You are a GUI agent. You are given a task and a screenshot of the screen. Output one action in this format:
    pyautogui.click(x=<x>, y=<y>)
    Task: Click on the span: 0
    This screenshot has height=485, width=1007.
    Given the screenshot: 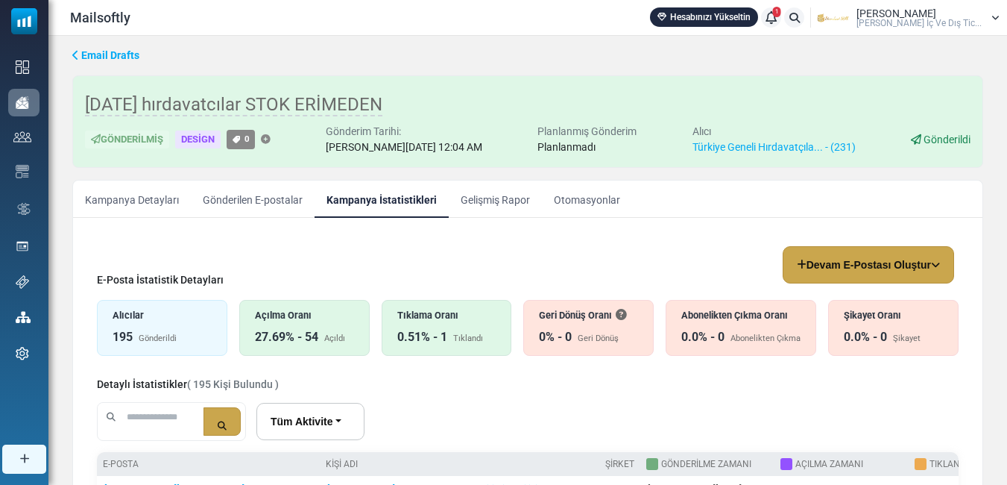 What is the action you would take?
    pyautogui.click(x=247, y=139)
    